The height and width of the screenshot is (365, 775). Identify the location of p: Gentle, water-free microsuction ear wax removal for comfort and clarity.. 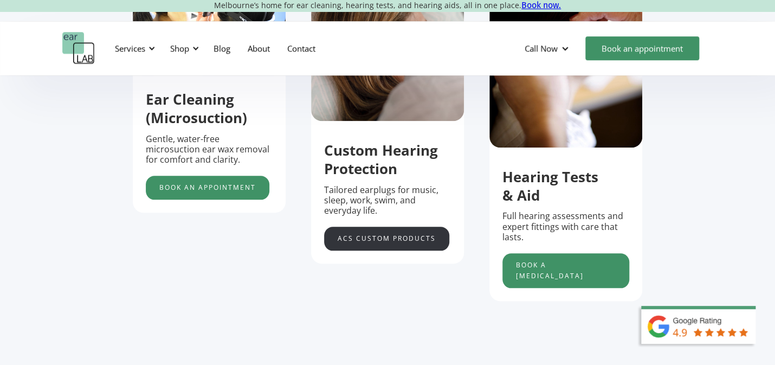
(209, 150).